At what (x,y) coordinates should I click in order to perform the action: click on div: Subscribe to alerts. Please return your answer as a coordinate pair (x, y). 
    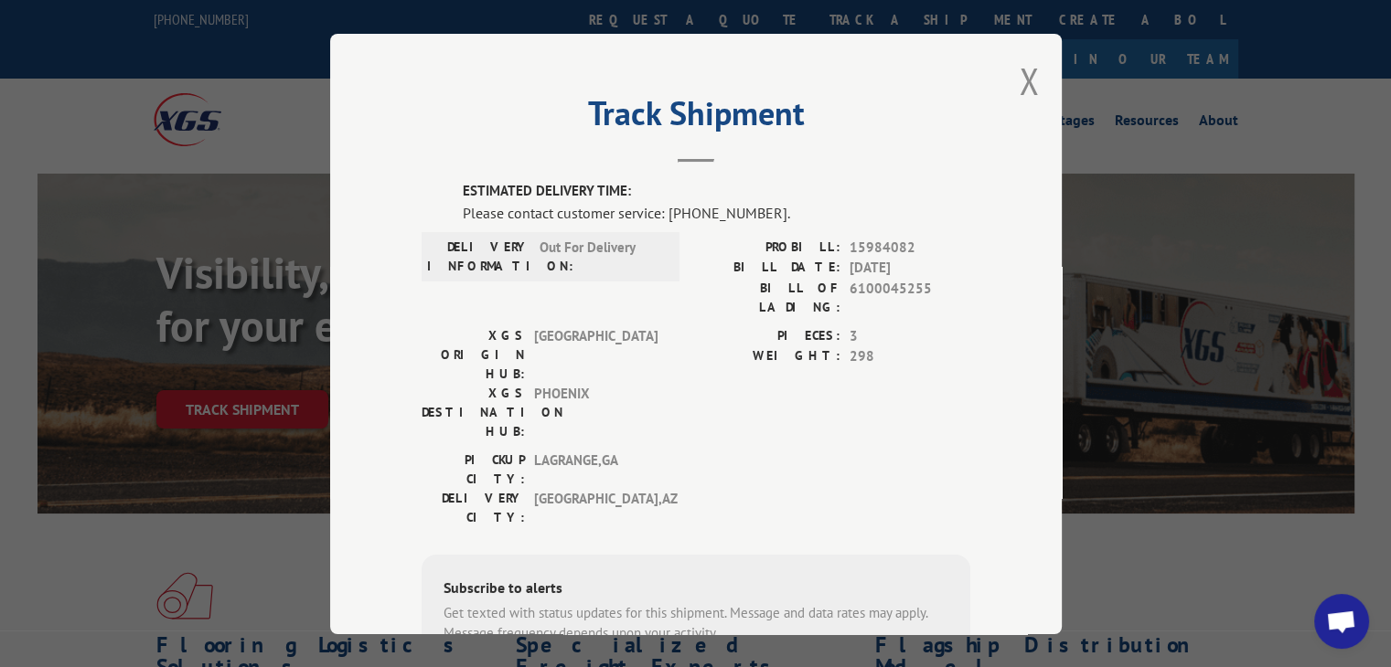
    Looking at the image, I should click on (696, 589).